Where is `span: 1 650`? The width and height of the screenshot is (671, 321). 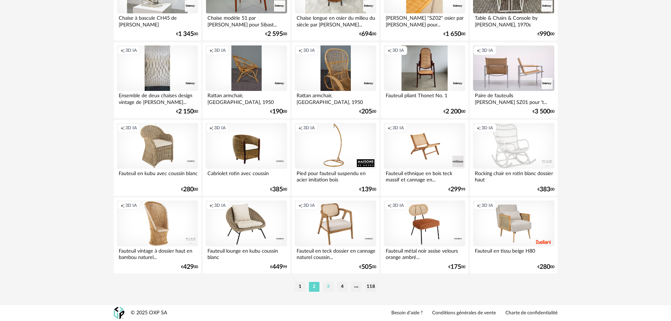 span: 1 650 is located at coordinates (453, 34).